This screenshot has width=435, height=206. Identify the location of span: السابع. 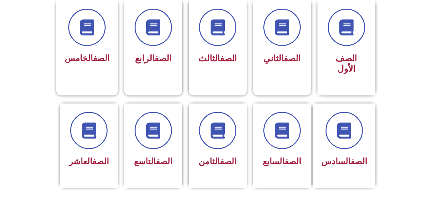
(282, 162).